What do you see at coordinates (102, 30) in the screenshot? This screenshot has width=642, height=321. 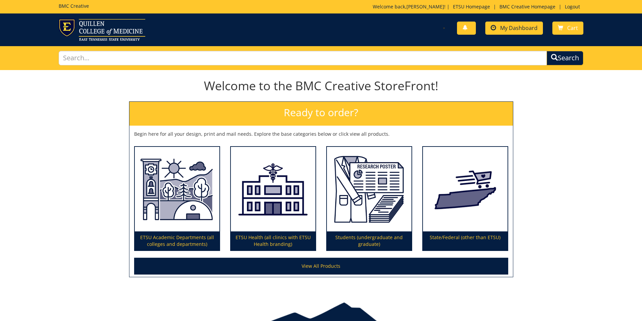 I see `img: ETSU logo` at bounding box center [102, 30].